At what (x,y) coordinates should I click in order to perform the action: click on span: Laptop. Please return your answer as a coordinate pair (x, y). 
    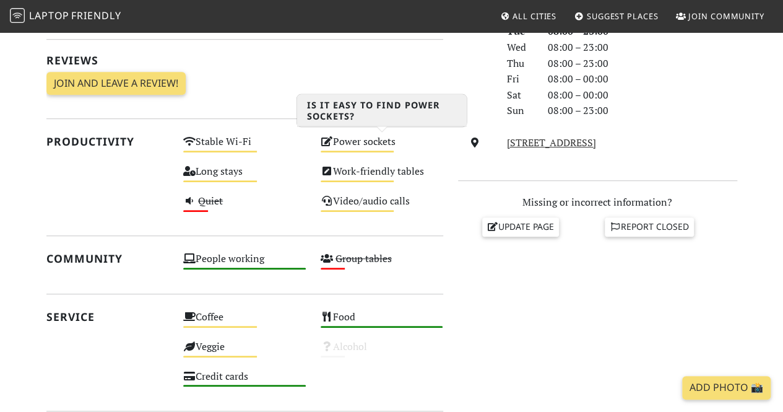
    Looking at the image, I should click on (49, 15).